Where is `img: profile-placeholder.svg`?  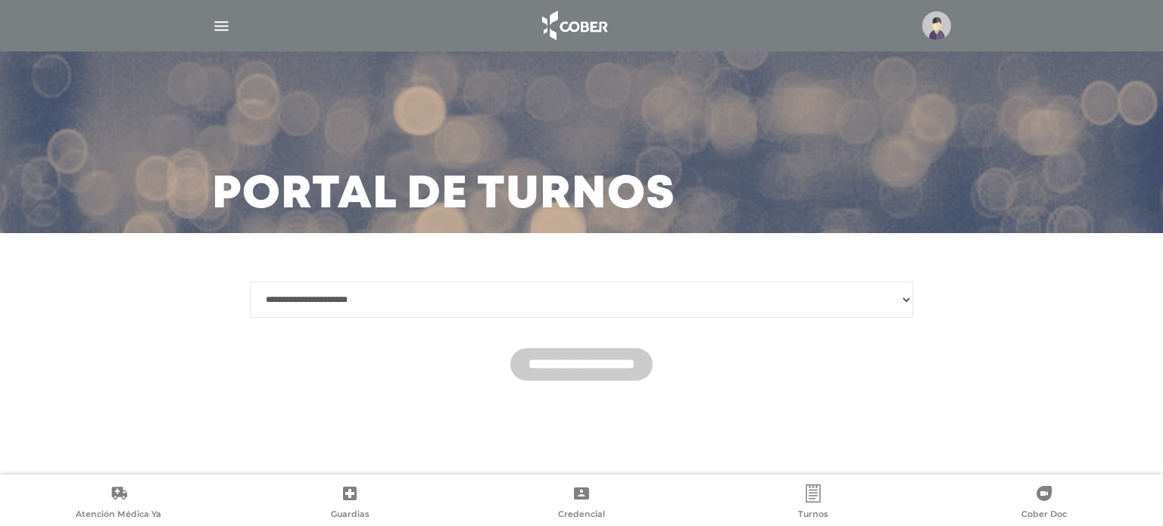
img: profile-placeholder.svg is located at coordinates (937, 26).